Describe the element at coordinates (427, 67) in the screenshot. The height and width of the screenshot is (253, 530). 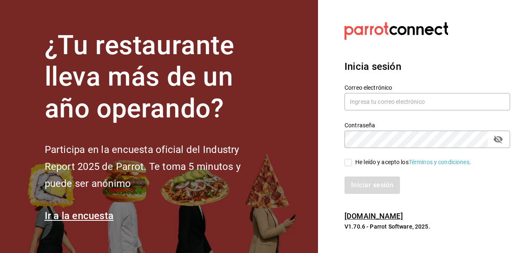
I see `h3: Inicia sesión` at that location.